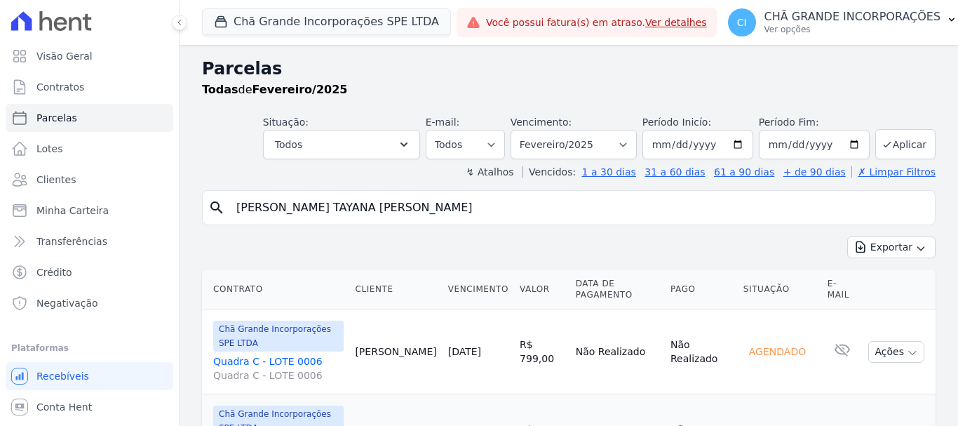  Describe the element at coordinates (617, 289) in the screenshot. I see `th: Data de Pagamento` at that location.